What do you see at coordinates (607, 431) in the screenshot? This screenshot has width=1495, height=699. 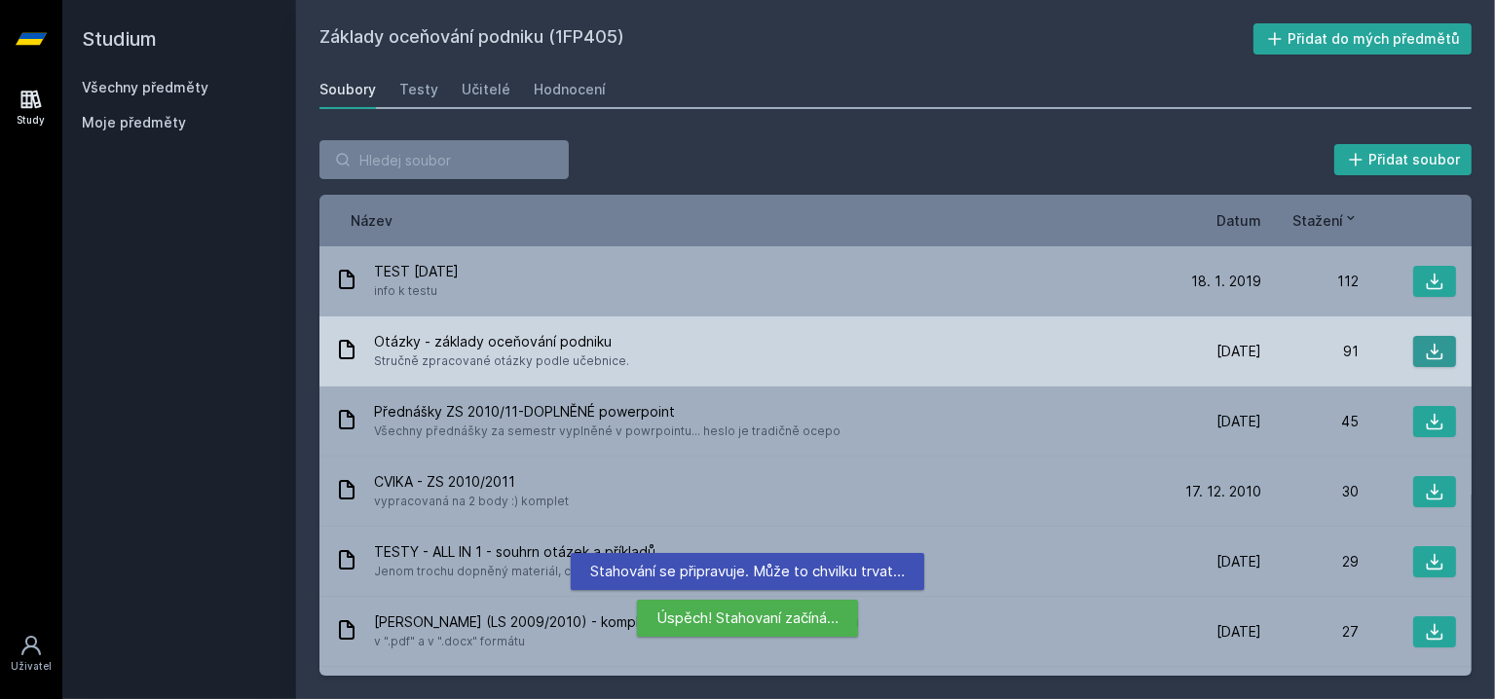 I see `span: Všechny přednášky za semestr vyplněné v powrpointu... heslo je tradičně ocepo` at bounding box center [607, 431].